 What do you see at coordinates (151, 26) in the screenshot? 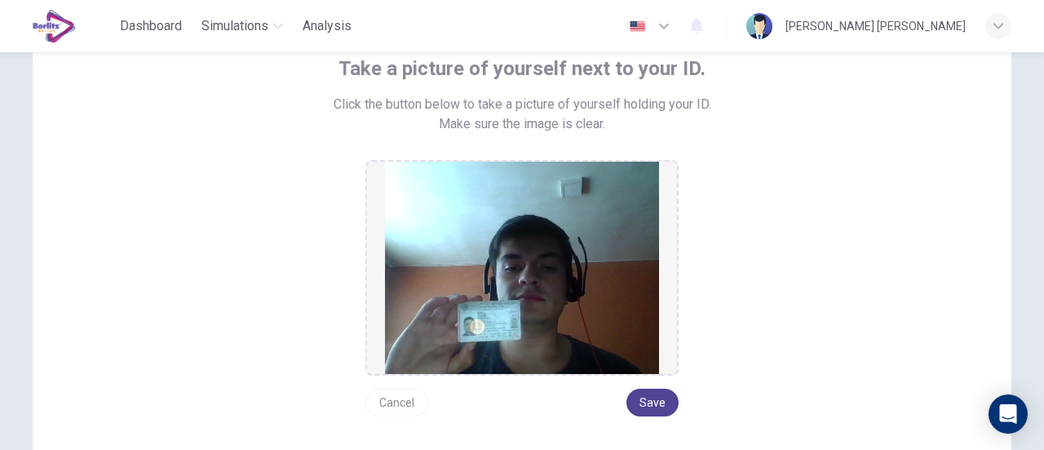
I see `span: Dashboard` at bounding box center [151, 26].